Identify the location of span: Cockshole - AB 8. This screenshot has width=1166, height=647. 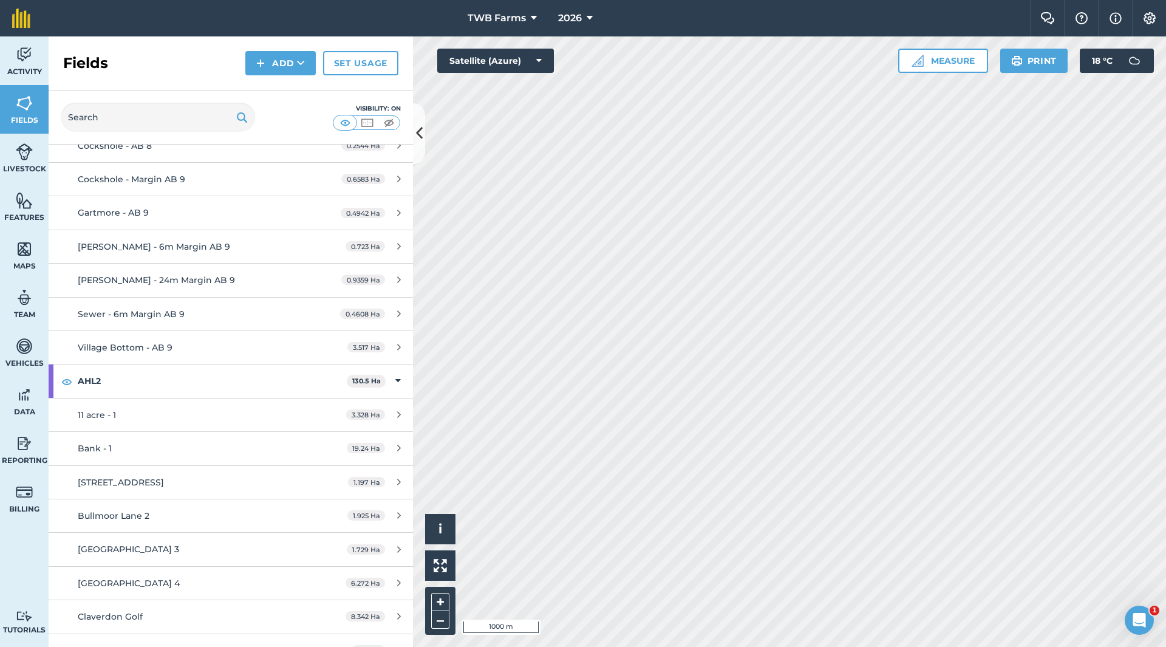
(115, 146).